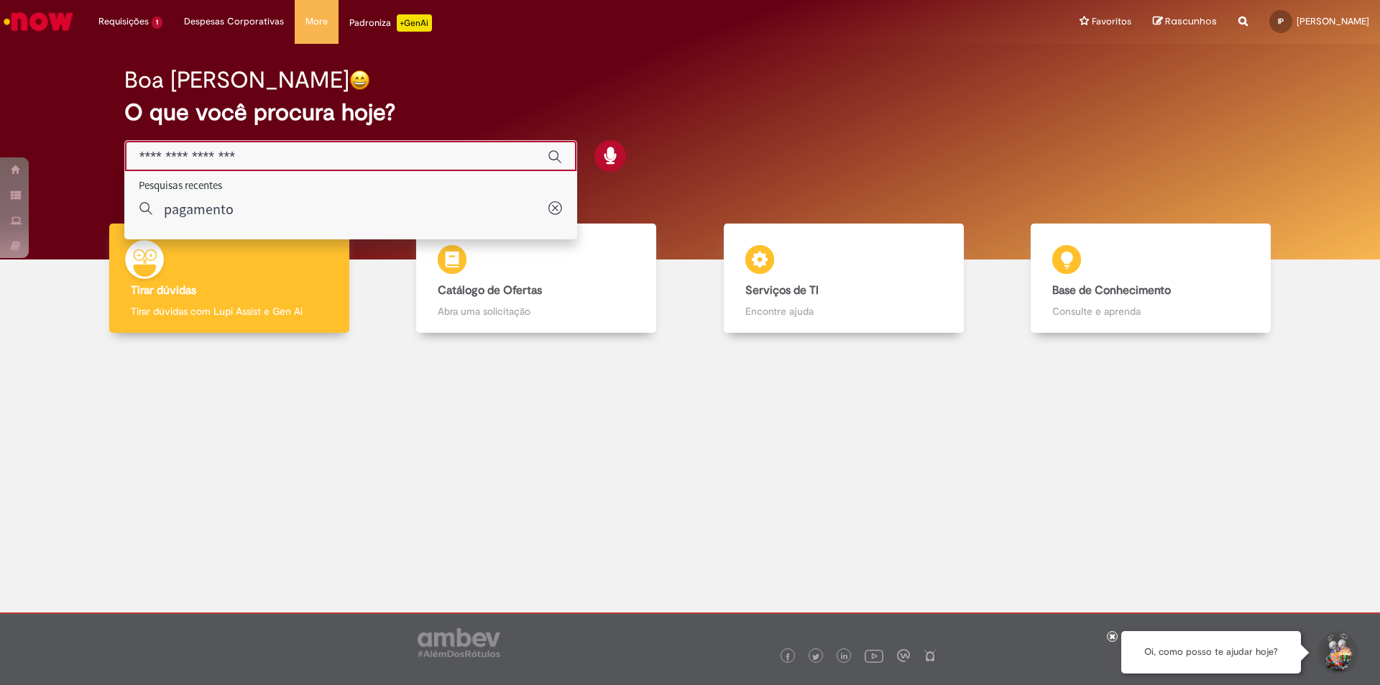 The width and height of the screenshot is (1380, 685). I want to click on span: Requisições, so click(124, 22).